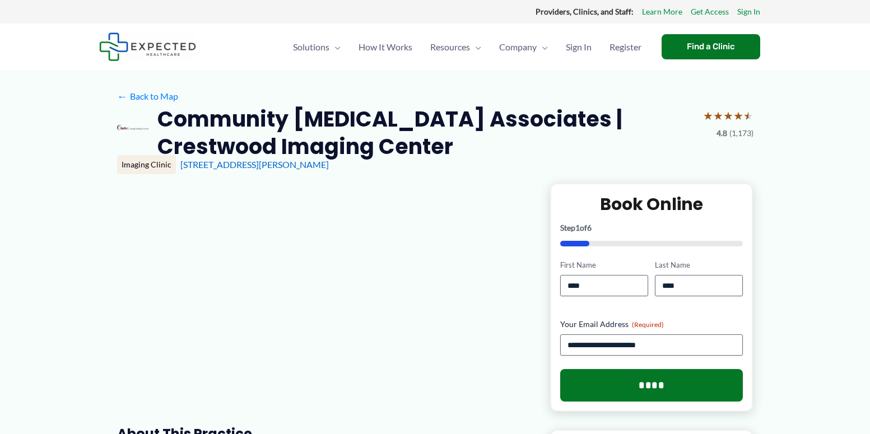  I want to click on span: 4.8, so click(722, 133).